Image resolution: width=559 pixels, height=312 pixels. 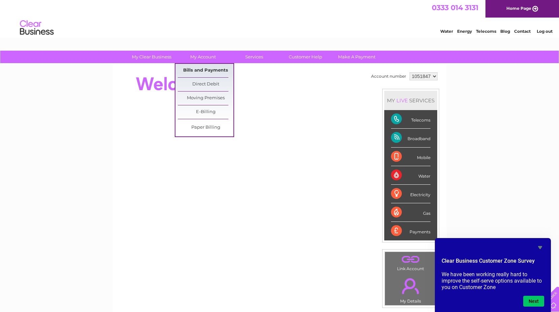 I want to click on div: Water, so click(x=411, y=175).